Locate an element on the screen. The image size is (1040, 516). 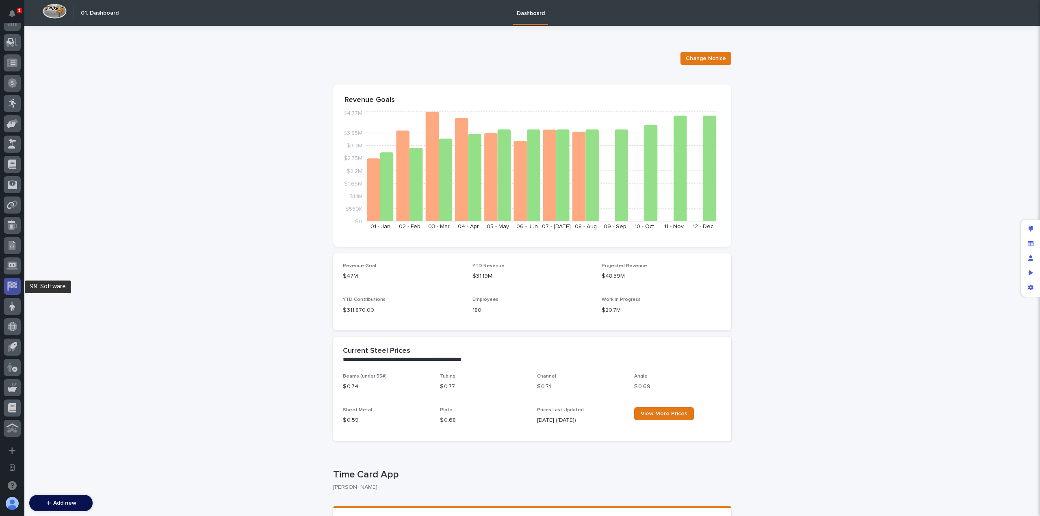
div: Past conversations is located at coordinates (31, 121).